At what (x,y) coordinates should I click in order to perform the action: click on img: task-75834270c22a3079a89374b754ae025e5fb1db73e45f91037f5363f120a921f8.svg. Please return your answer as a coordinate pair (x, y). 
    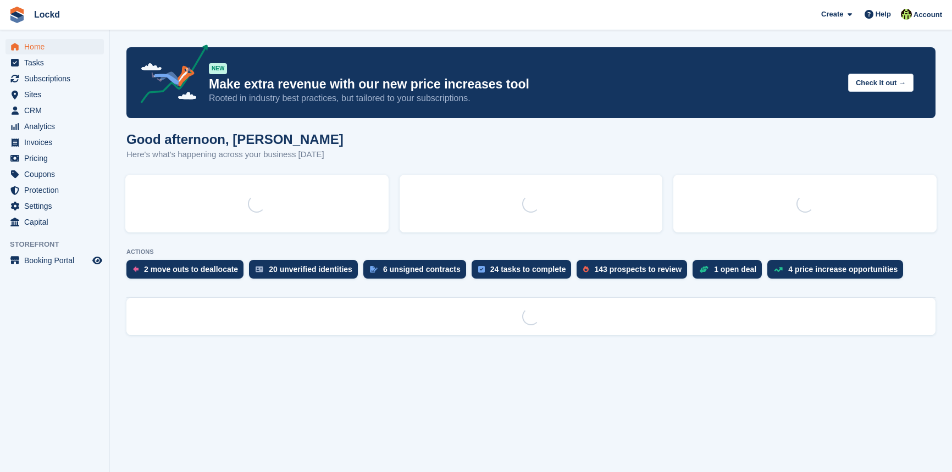
    Looking at the image, I should click on (481, 269).